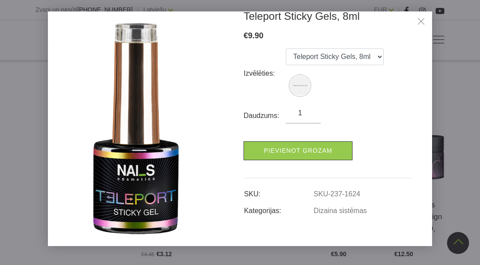 Image resolution: width=480 pixels, height=265 pixels. I want to click on h3: Teleport Sticky Gels, 8ml, so click(328, 16).